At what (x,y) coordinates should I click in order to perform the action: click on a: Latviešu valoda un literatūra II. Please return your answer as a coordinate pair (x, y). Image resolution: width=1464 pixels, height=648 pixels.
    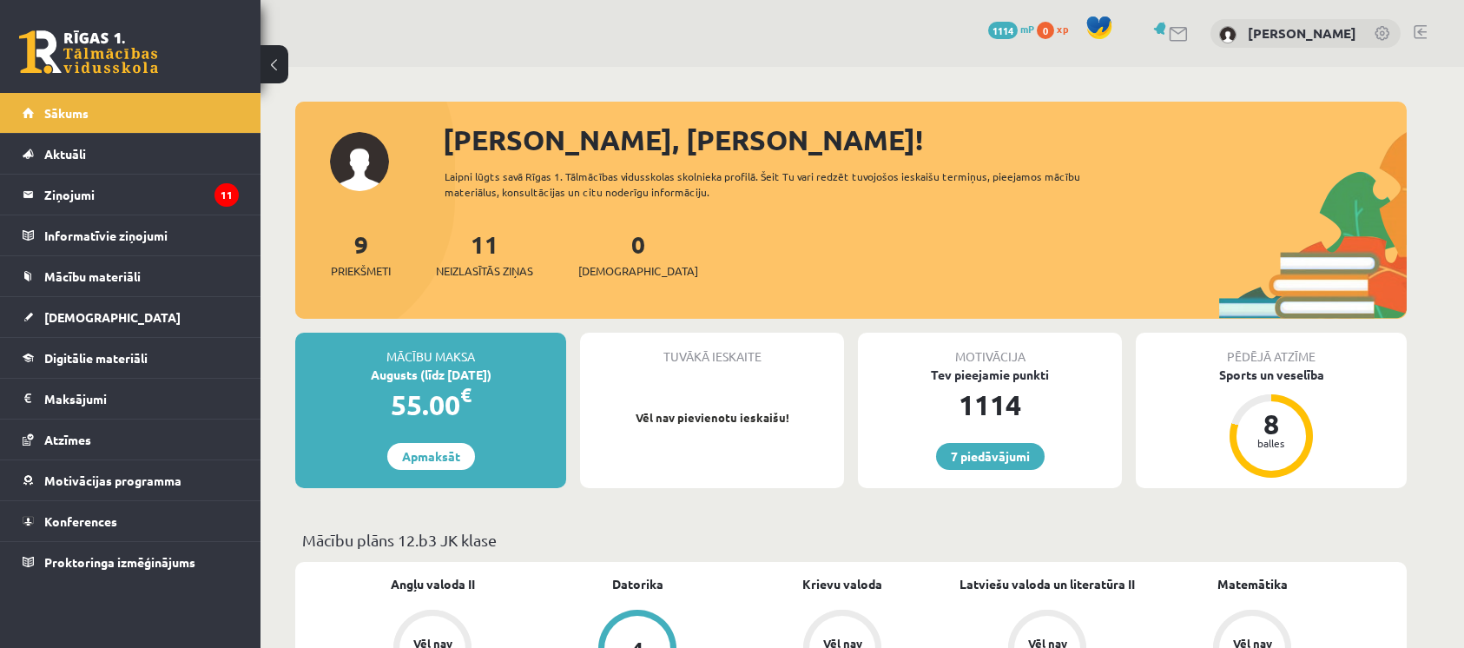
    Looking at the image, I should click on (1047, 583).